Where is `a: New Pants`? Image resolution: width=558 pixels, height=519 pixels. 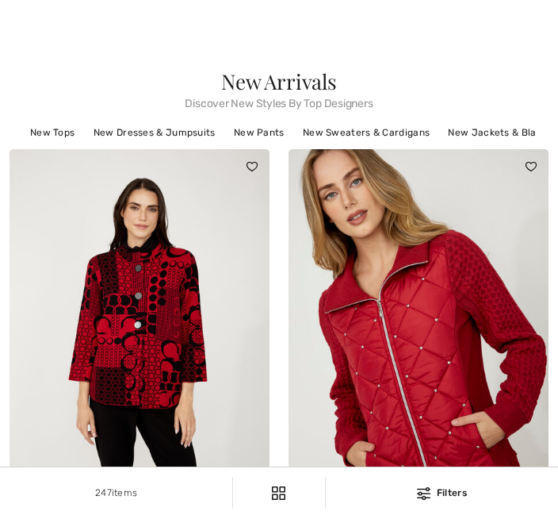 a: New Pants is located at coordinates (259, 132).